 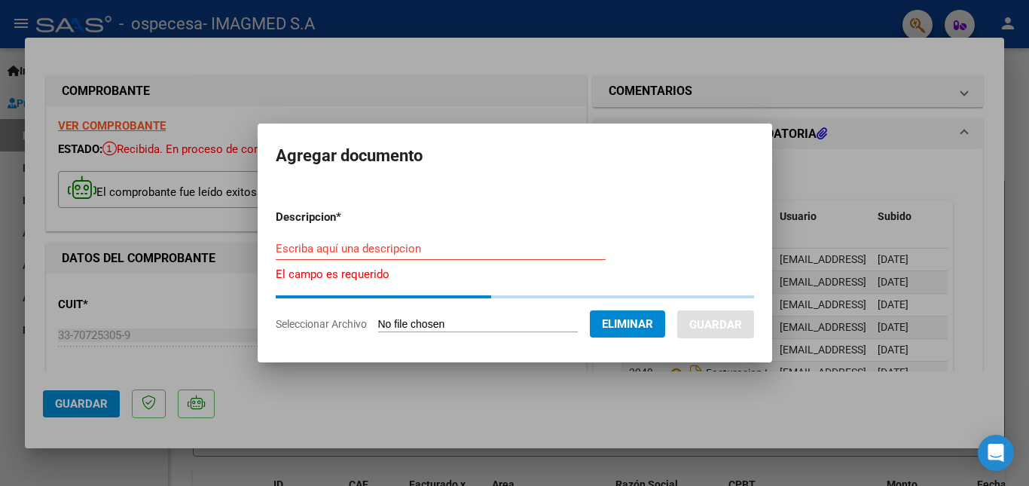 What do you see at coordinates (996, 453) in the screenshot?
I see `div: Open Intercom Messenger` at bounding box center [996, 453].